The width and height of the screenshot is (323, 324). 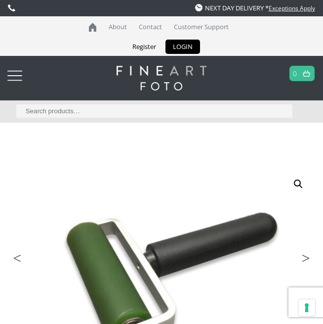 I want to click on a: Contact, so click(x=150, y=27).